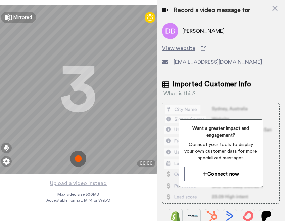 The height and width of the screenshot is (221, 285). What do you see at coordinates (78, 200) in the screenshot?
I see `span: Acceptable format: MP4 or WebM` at bounding box center [78, 200].